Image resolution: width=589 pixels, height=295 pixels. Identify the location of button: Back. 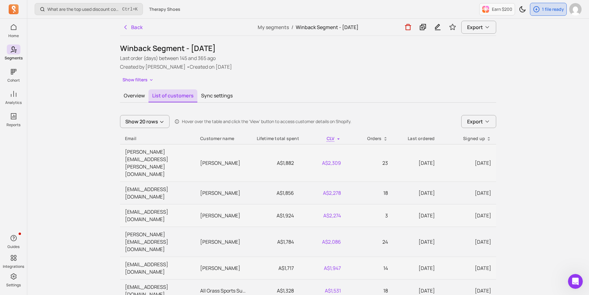
(133, 27).